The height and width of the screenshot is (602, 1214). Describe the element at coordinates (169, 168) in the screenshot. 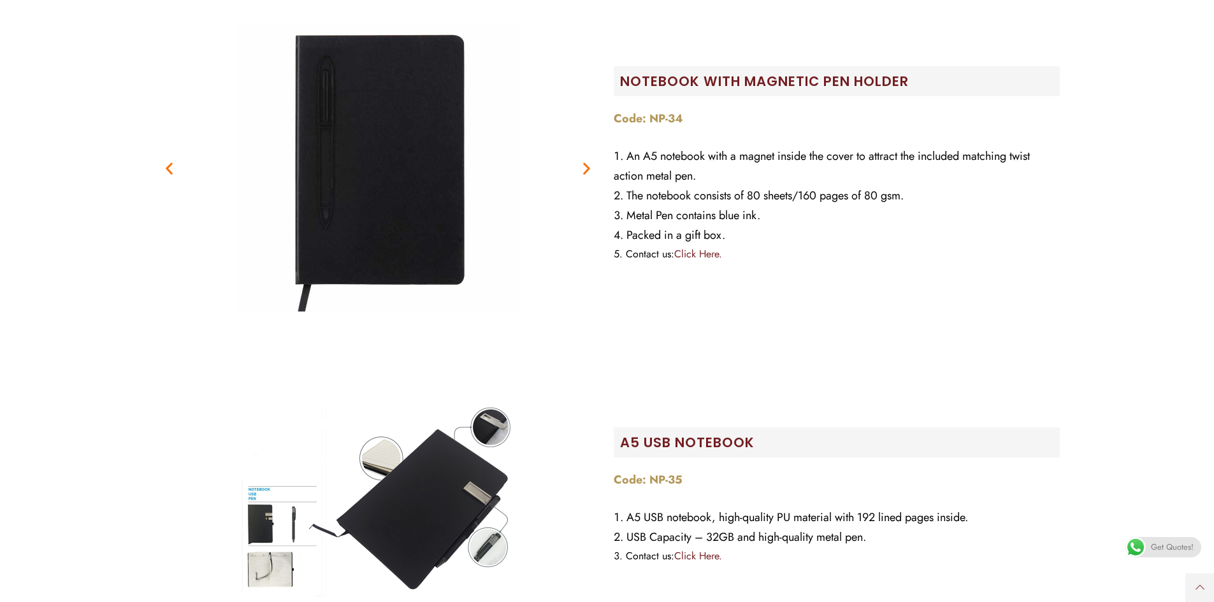

I see `div: Previous slide` at that location.